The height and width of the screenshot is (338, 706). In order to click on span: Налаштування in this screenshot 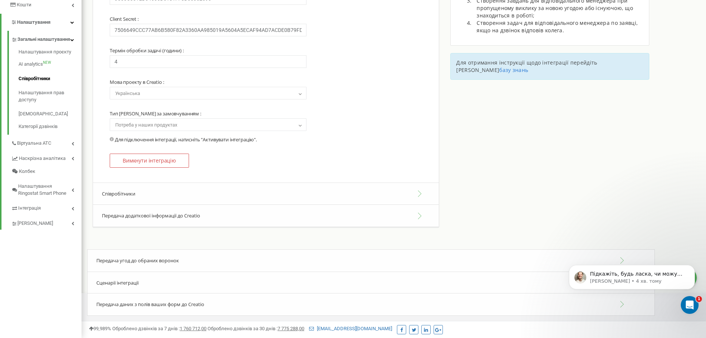, I will do `click(34, 22)`.